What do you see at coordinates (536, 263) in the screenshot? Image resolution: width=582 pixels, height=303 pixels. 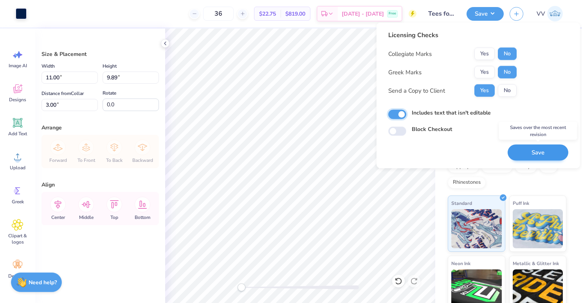 I see `span: Metallic & Glitter Ink` at bounding box center [536, 263].